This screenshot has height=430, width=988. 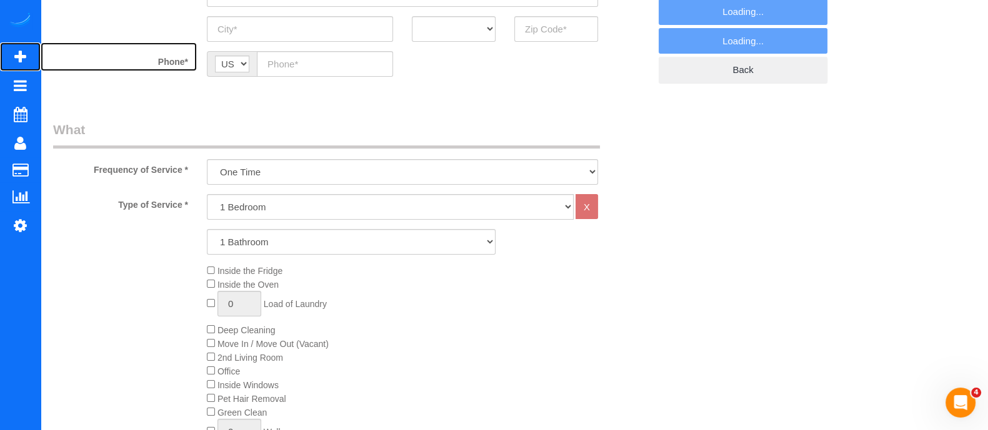 I want to click on input: City*, so click(x=300, y=29).